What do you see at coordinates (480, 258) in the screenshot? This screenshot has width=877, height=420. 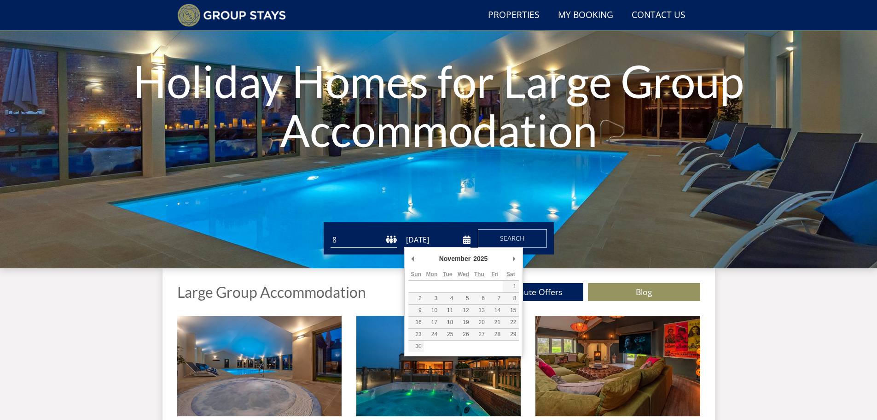 I see `div: 2025` at bounding box center [480, 258].